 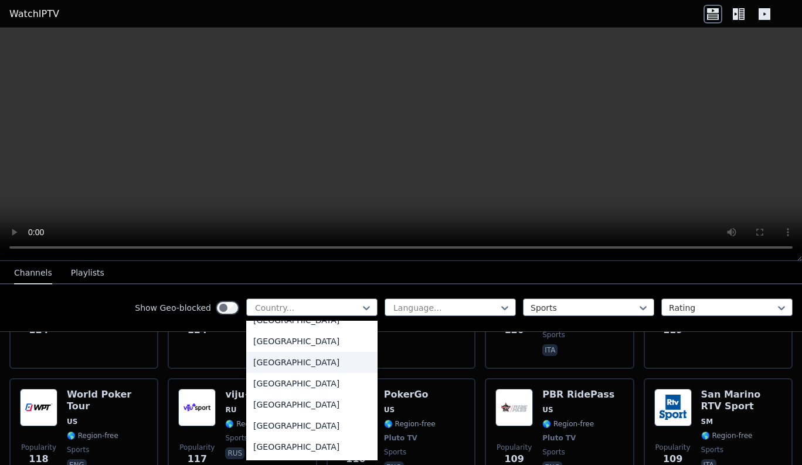 I want to click on img: San Marino RTV Sport, so click(x=673, y=407).